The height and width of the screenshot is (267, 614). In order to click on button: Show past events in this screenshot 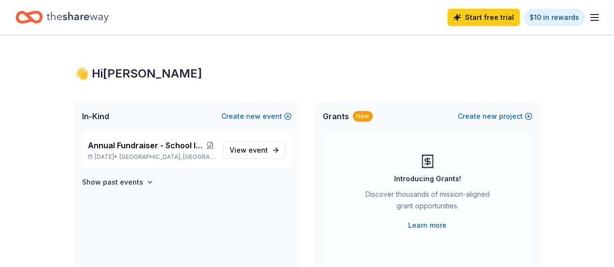, I will do `click(118, 182)`.